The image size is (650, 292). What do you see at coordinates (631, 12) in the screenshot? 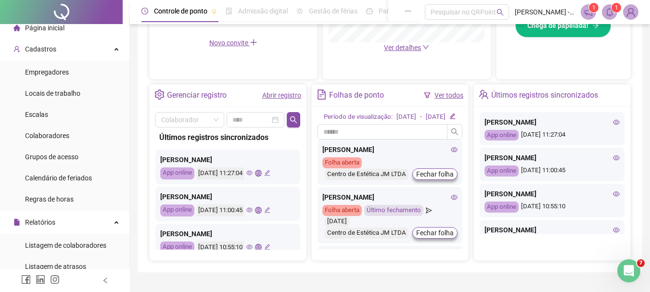
I see `img: 64855` at bounding box center [631, 12].